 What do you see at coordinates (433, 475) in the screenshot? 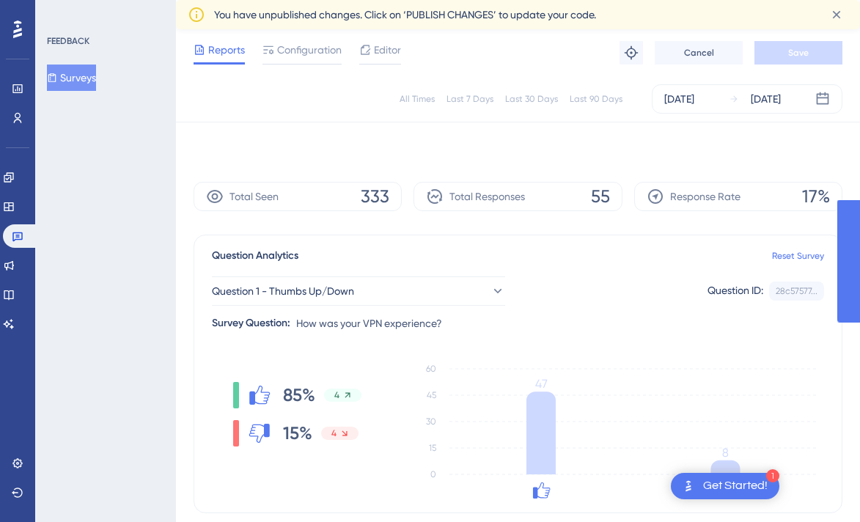
I see `tspan: 0` at bounding box center [433, 475].